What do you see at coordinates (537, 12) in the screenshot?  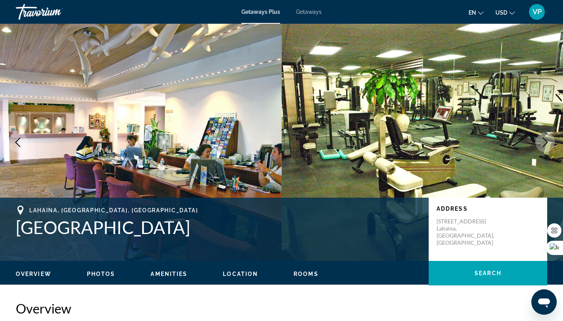 I see `button: User Menu` at bounding box center [537, 12].